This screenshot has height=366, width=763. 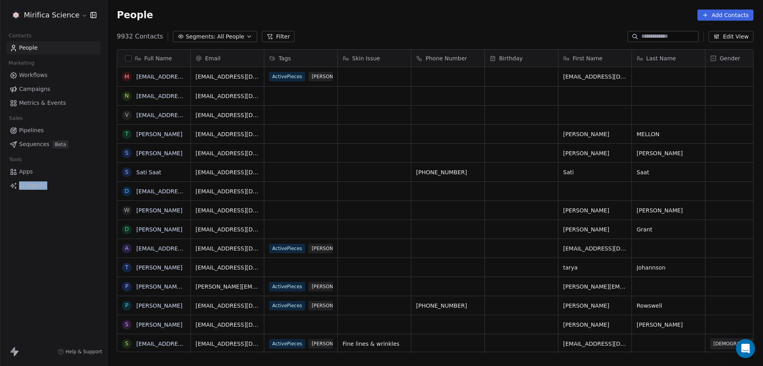 I want to click on div: First Name, so click(x=595, y=58).